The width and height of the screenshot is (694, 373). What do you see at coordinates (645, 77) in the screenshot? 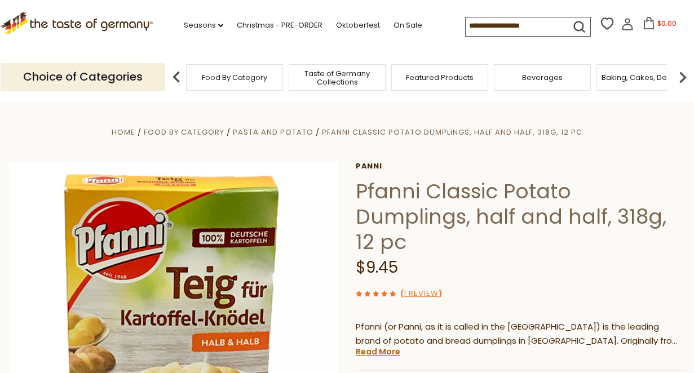
I see `a: Baking, Cakes, Desserts` at bounding box center [645, 77].